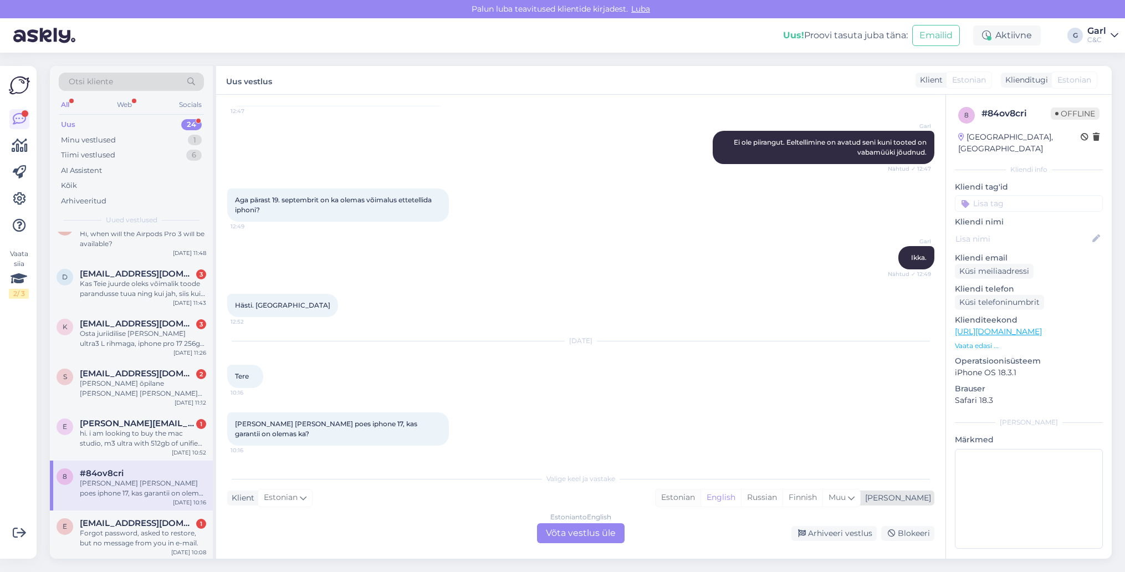 The height and width of the screenshot is (572, 1125). What do you see at coordinates (641, 9) in the screenshot?
I see `span: Luba` at bounding box center [641, 9].